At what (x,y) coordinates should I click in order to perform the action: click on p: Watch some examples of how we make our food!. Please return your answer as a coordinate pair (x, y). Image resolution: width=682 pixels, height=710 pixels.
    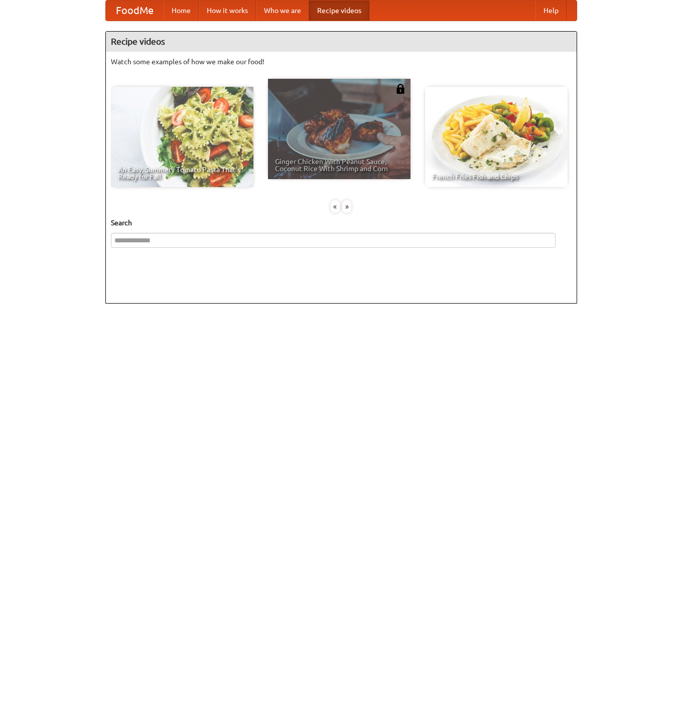
    Looking at the image, I should click on (341, 62).